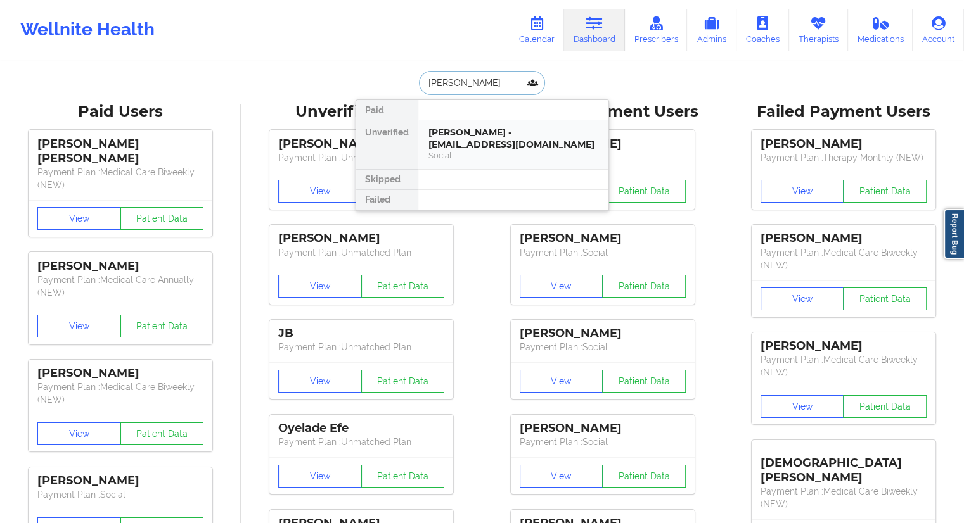 The height and width of the screenshot is (523, 964). I want to click on div: Unverified Users, so click(361, 112).